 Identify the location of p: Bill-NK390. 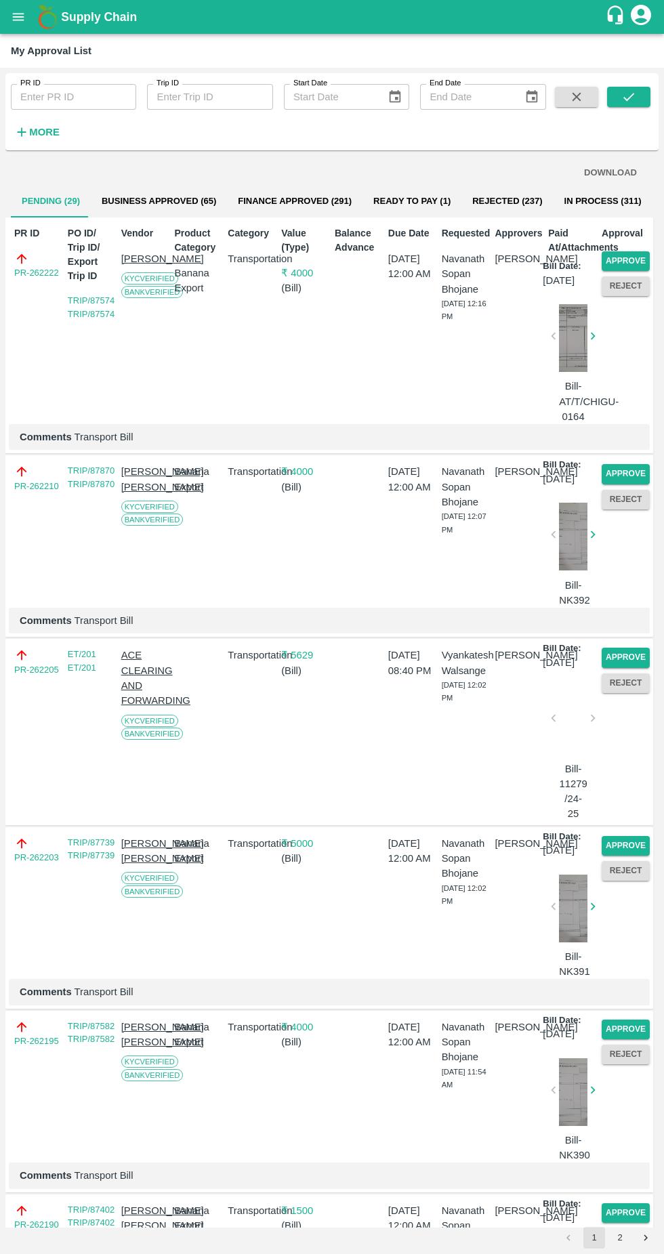
(573, 1148).